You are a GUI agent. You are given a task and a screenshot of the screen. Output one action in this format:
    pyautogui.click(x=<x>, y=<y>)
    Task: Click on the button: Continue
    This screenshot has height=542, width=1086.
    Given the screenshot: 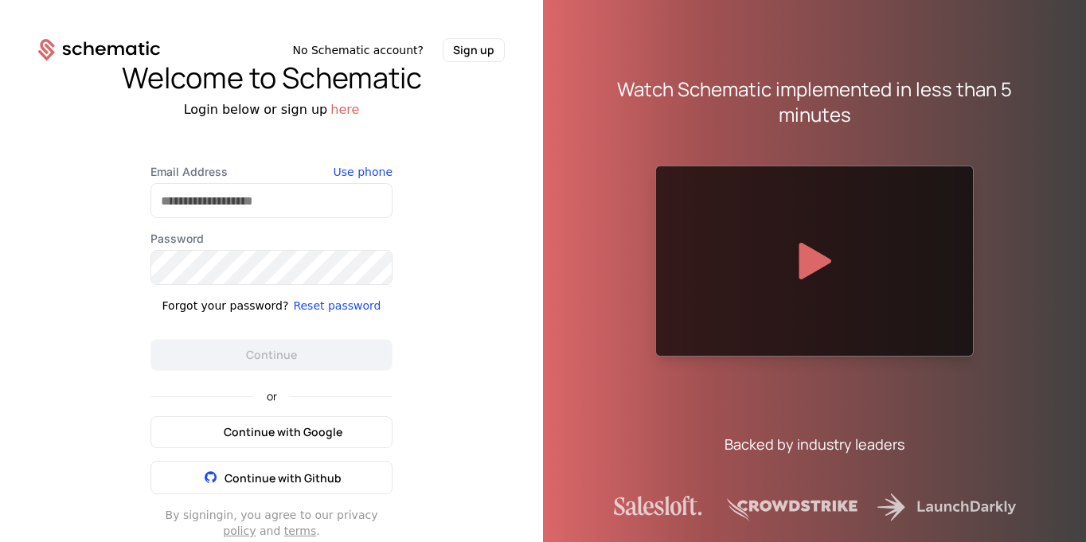 What is the action you would take?
    pyautogui.click(x=272, y=355)
    